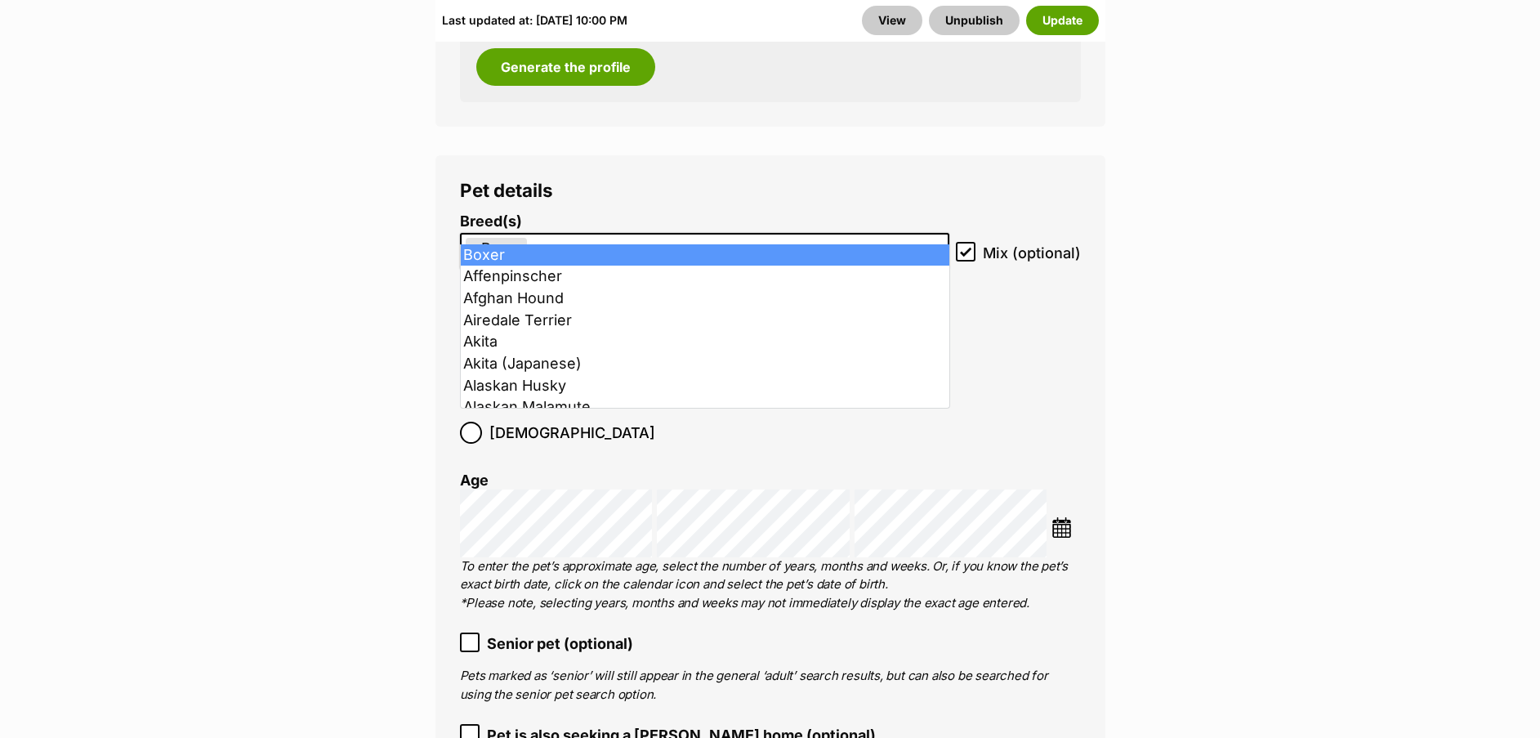 Image resolution: width=1540 pixels, height=738 pixels. I want to click on button: Unpublish, so click(974, 20).